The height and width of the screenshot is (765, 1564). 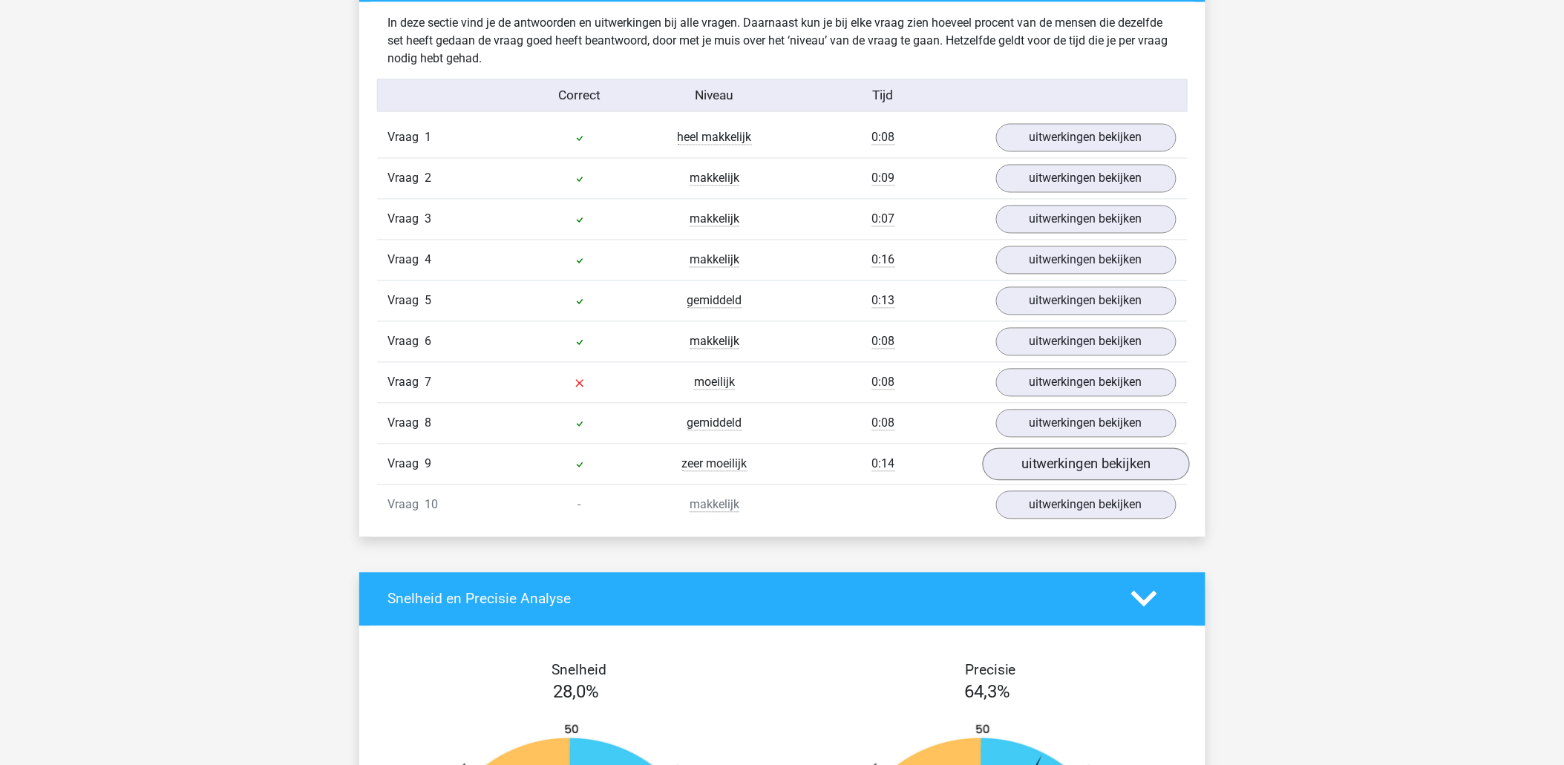 What do you see at coordinates (883, 96) in the screenshot?
I see `div: Tijd` at bounding box center [883, 96].